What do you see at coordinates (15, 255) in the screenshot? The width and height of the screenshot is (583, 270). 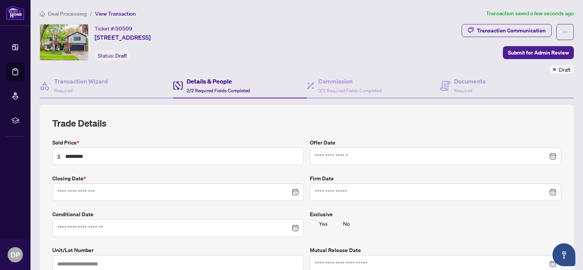 I see `span: DP` at bounding box center [15, 255].